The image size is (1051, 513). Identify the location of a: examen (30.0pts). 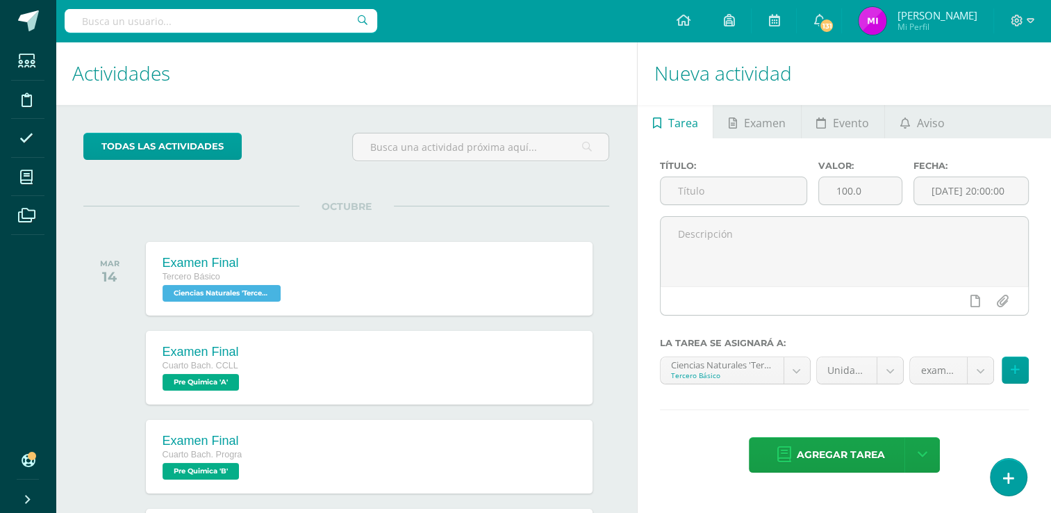
(952, 370).